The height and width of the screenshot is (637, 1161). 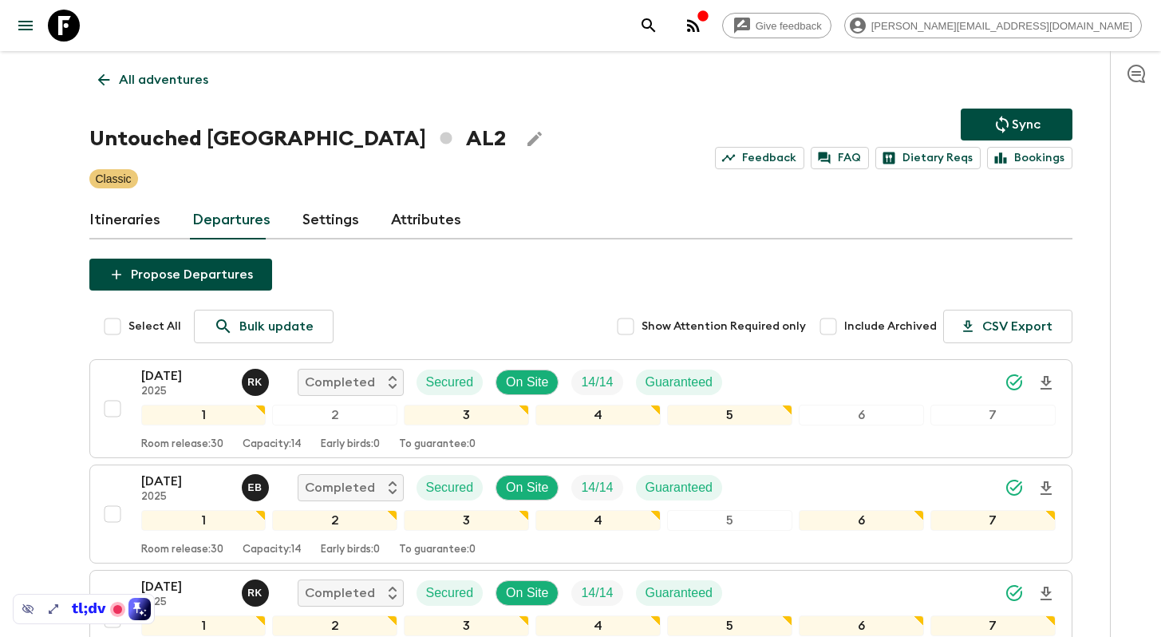 What do you see at coordinates (839, 158) in the screenshot?
I see `a: FAQ` at bounding box center [839, 158].